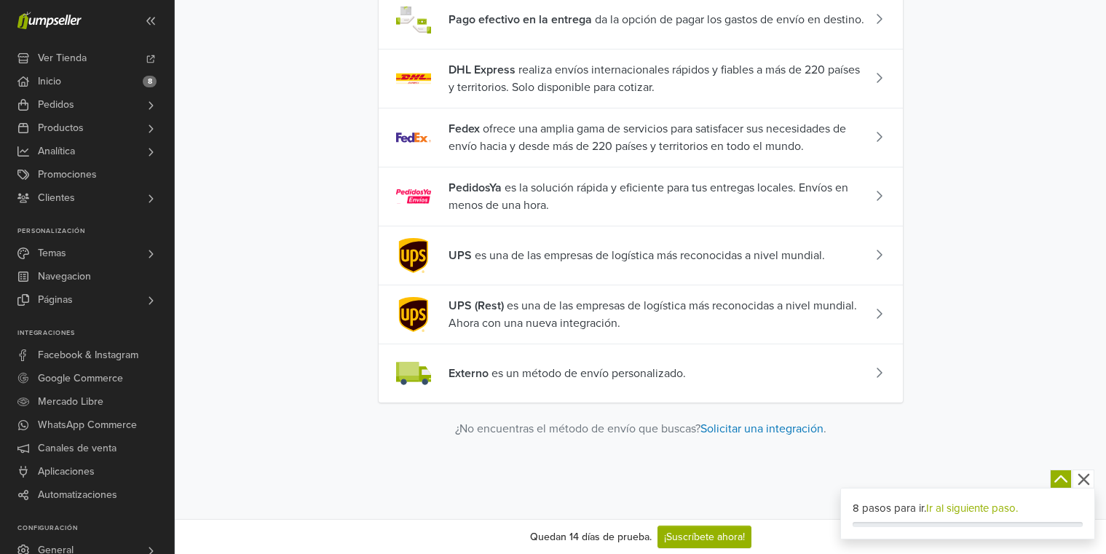 Image resolution: width=1106 pixels, height=554 pixels. I want to click on img: dhl_express.svg, so click(414, 79).